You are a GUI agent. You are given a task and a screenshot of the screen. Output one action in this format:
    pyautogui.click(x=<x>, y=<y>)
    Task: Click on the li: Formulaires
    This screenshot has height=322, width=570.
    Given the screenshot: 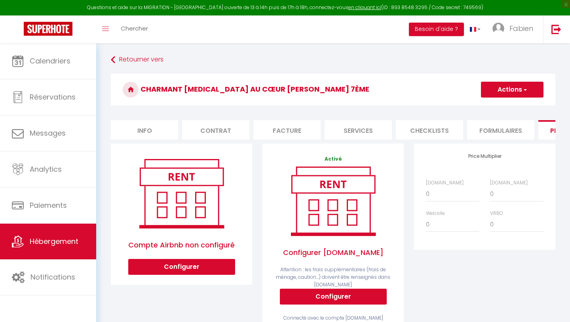 What is the action you would take?
    pyautogui.click(x=501, y=130)
    